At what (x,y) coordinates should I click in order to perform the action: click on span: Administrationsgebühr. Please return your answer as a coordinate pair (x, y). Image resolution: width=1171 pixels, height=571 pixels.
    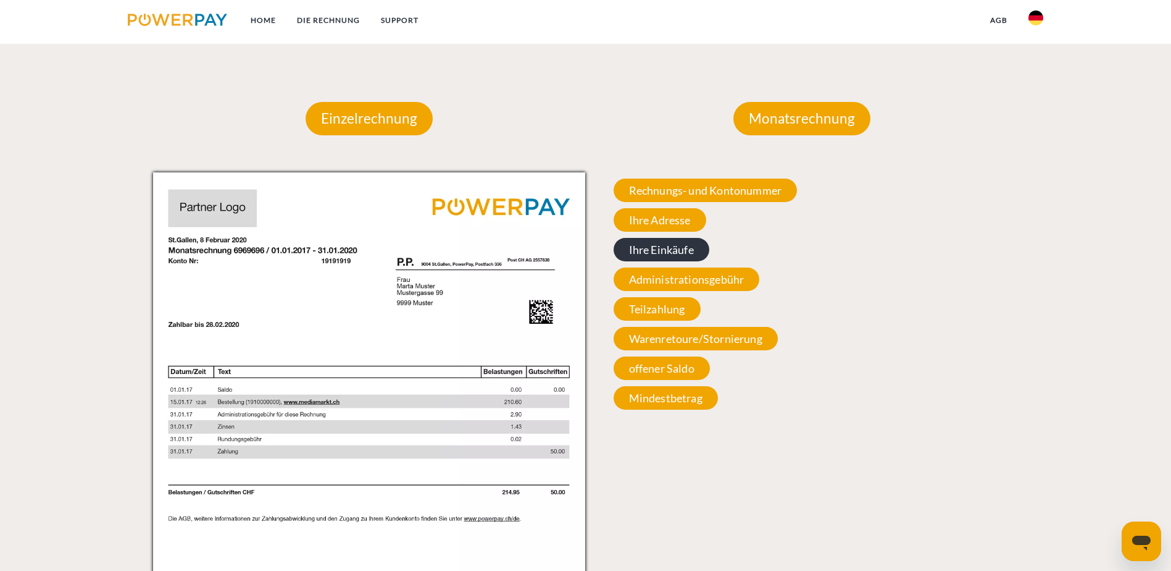
    Looking at the image, I should click on (687, 279).